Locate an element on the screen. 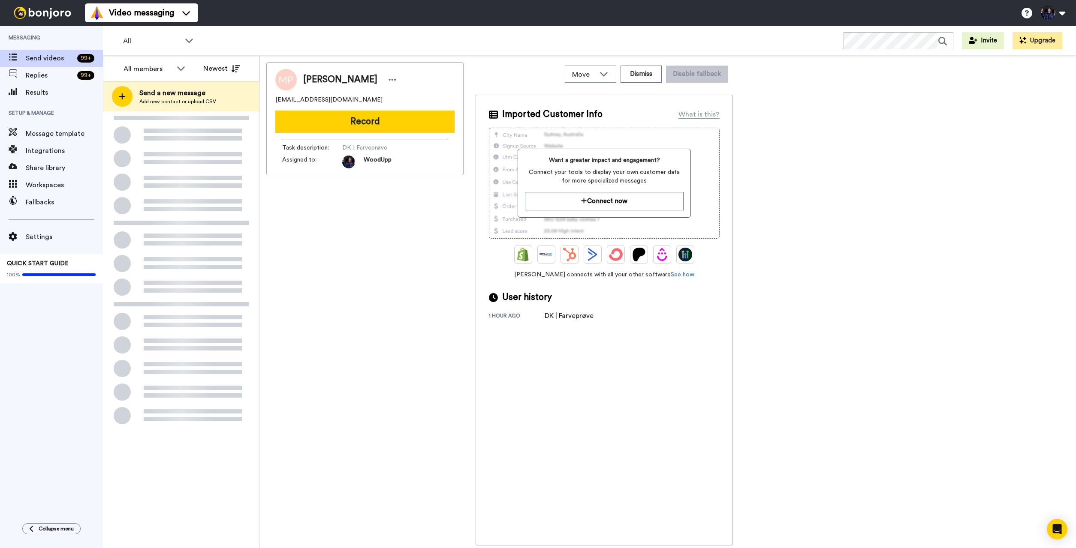  span: Add new contact or upload CSV is located at coordinates (178, 102).